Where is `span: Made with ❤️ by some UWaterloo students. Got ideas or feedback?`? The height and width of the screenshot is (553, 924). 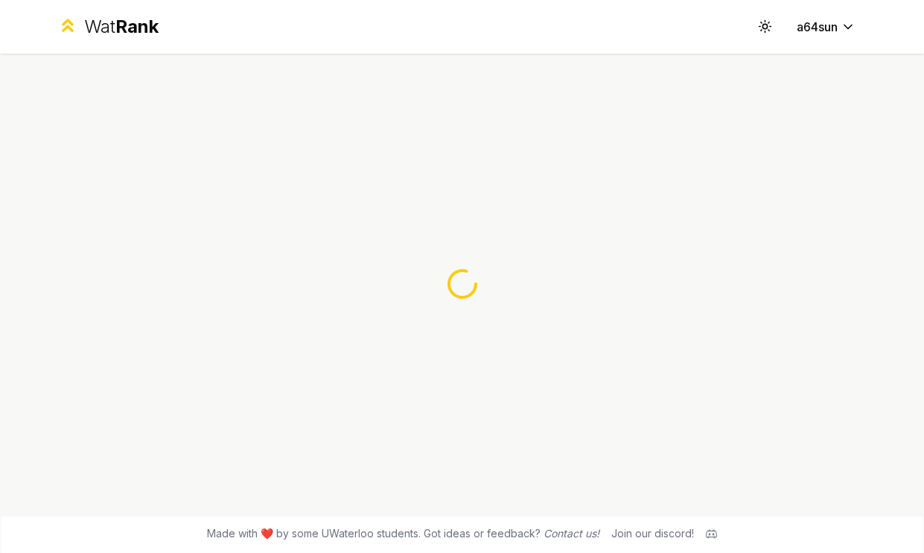 span: Made with ❤️ by some UWaterloo students. Got ideas or feedback? is located at coordinates (403, 533).